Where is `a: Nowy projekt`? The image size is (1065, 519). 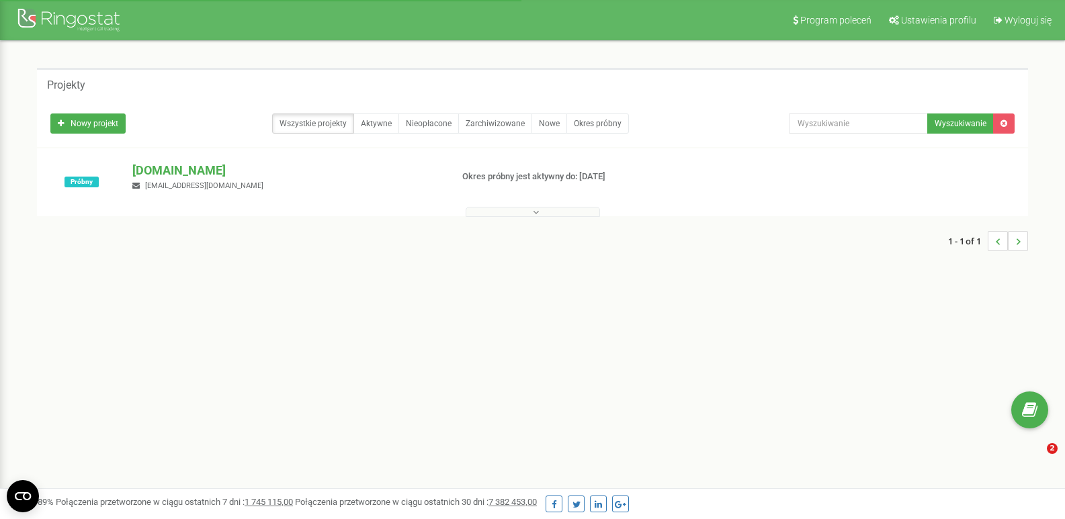
a: Nowy projekt is located at coordinates (88, 124).